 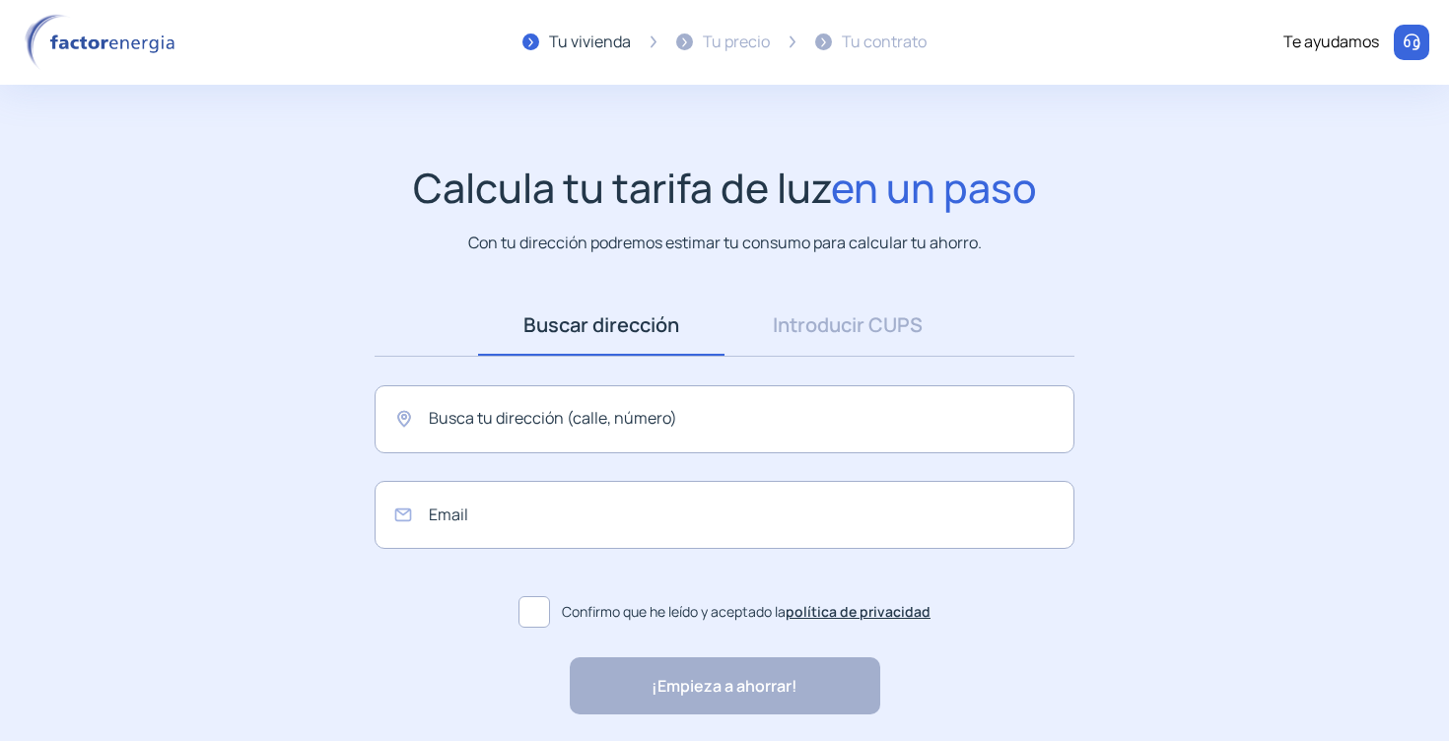 What do you see at coordinates (724, 187) in the screenshot?
I see `h1: Calcula tu tarifa de luz` at bounding box center [724, 187].